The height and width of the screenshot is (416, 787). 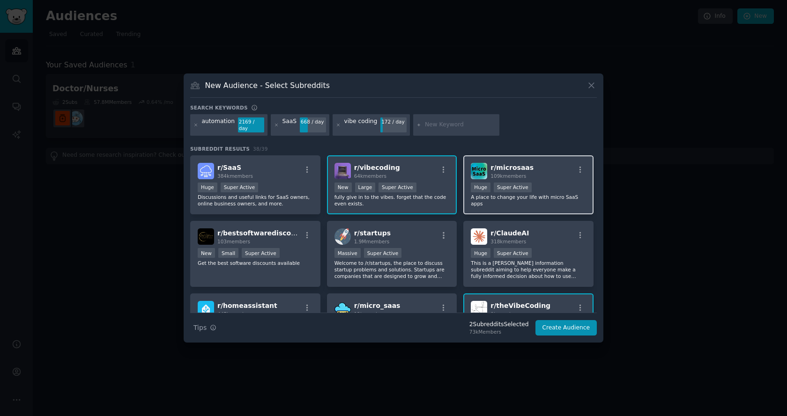 What do you see at coordinates (200, 328) in the screenshot?
I see `span: Tips` at bounding box center [200, 328].